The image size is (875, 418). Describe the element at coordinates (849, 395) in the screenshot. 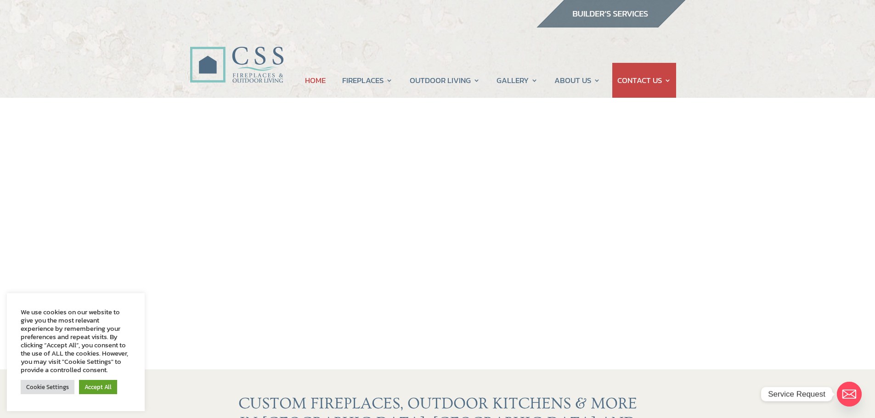

I see `a: Email` at that location.